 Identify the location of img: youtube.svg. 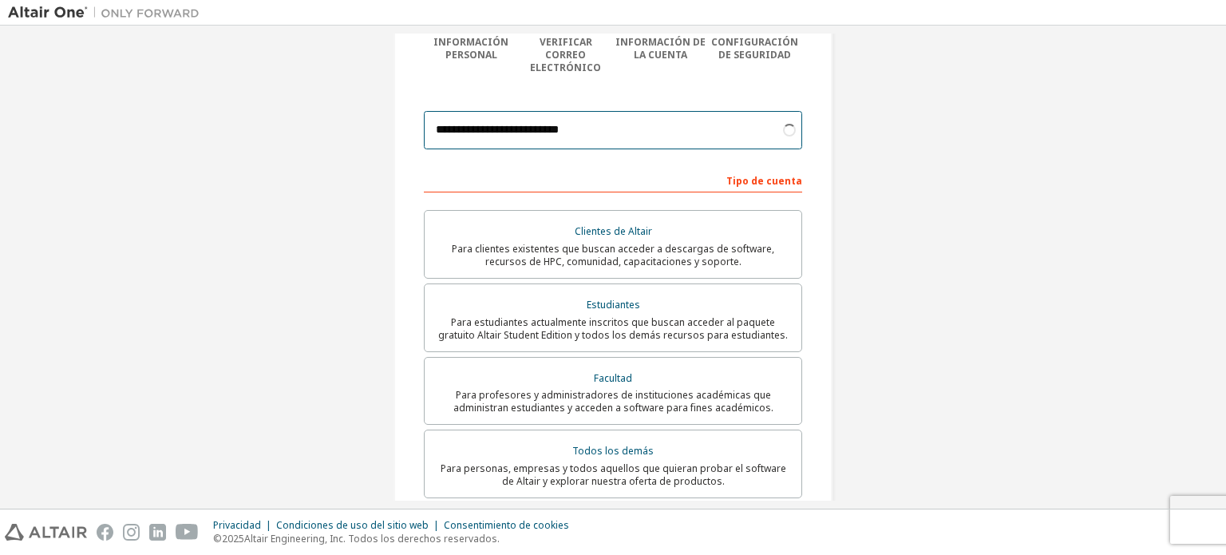
(187, 531).